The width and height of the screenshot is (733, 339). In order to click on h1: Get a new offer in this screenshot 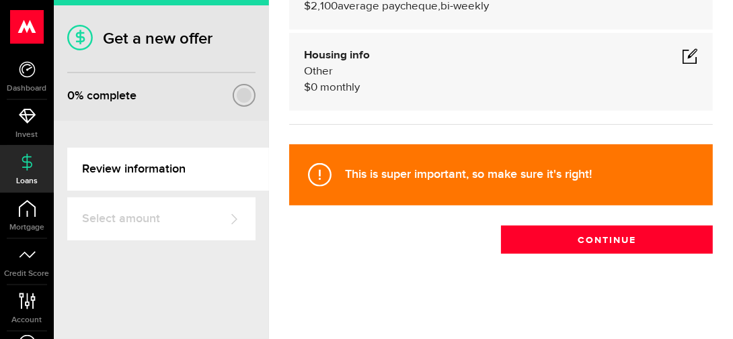, I will do `click(161, 38)`.